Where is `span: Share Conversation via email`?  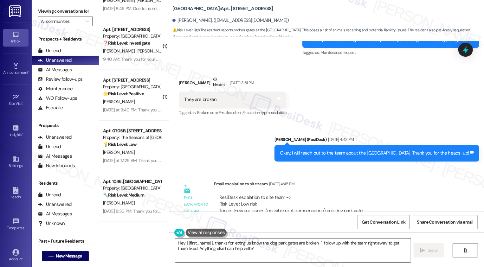
span: Share Conversation via email is located at coordinates (446, 222).